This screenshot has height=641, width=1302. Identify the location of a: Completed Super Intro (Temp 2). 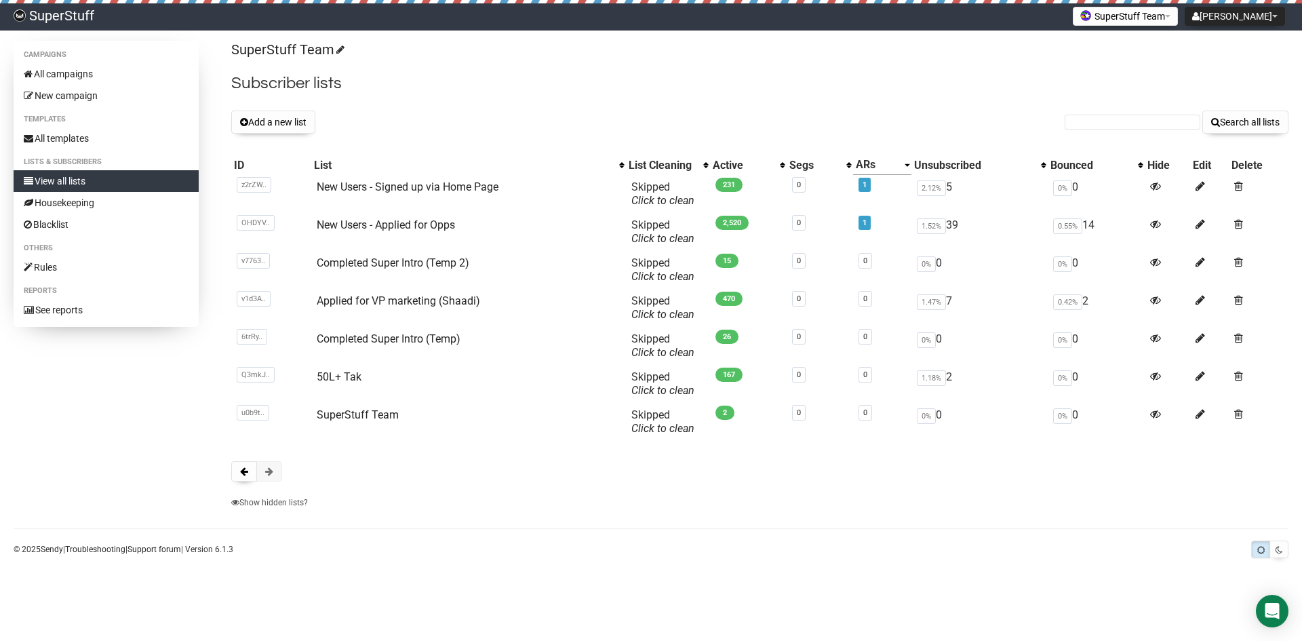
(393, 262).